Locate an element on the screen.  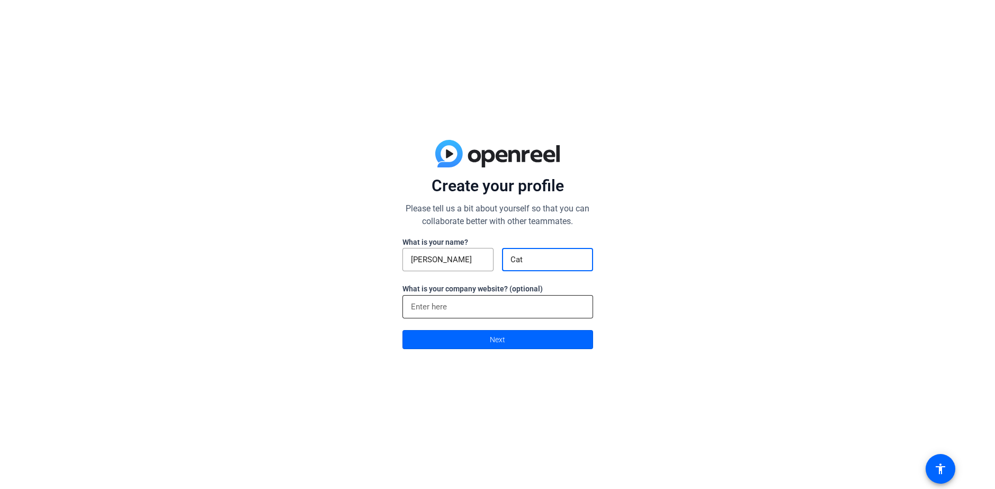
span: Next is located at coordinates (497, 340).